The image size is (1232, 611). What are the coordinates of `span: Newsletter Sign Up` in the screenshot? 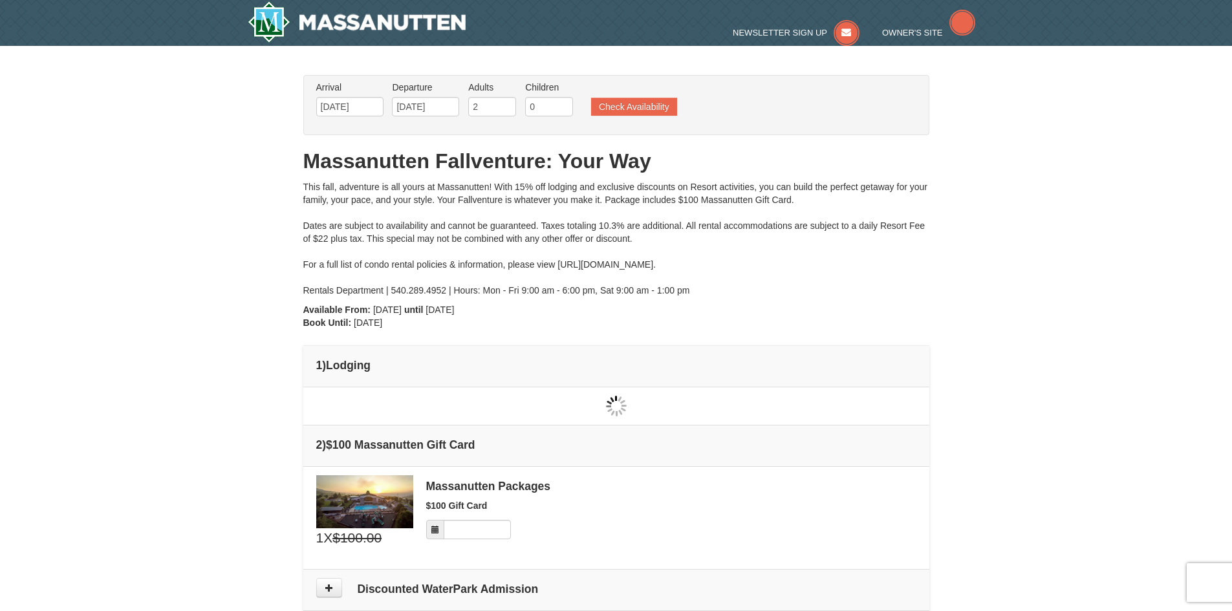 It's located at (780, 32).